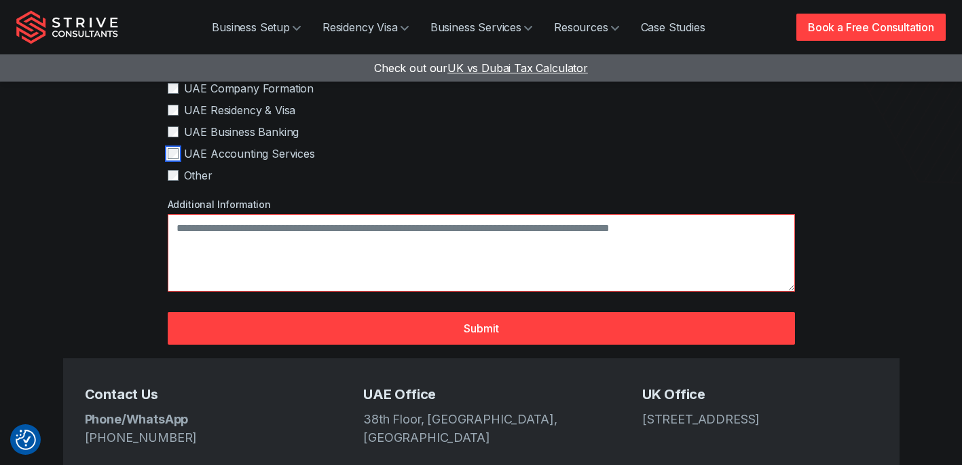  What do you see at coordinates (240, 110) in the screenshot?
I see `span: UAE Residency & Visa` at bounding box center [240, 110].